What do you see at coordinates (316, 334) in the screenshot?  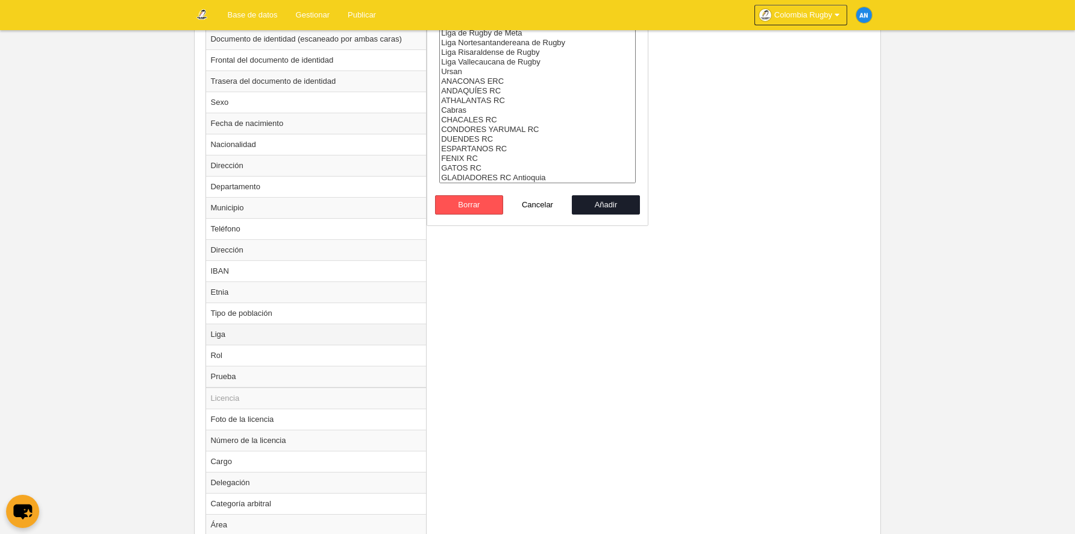 I see `td: Liga` at bounding box center [316, 334].